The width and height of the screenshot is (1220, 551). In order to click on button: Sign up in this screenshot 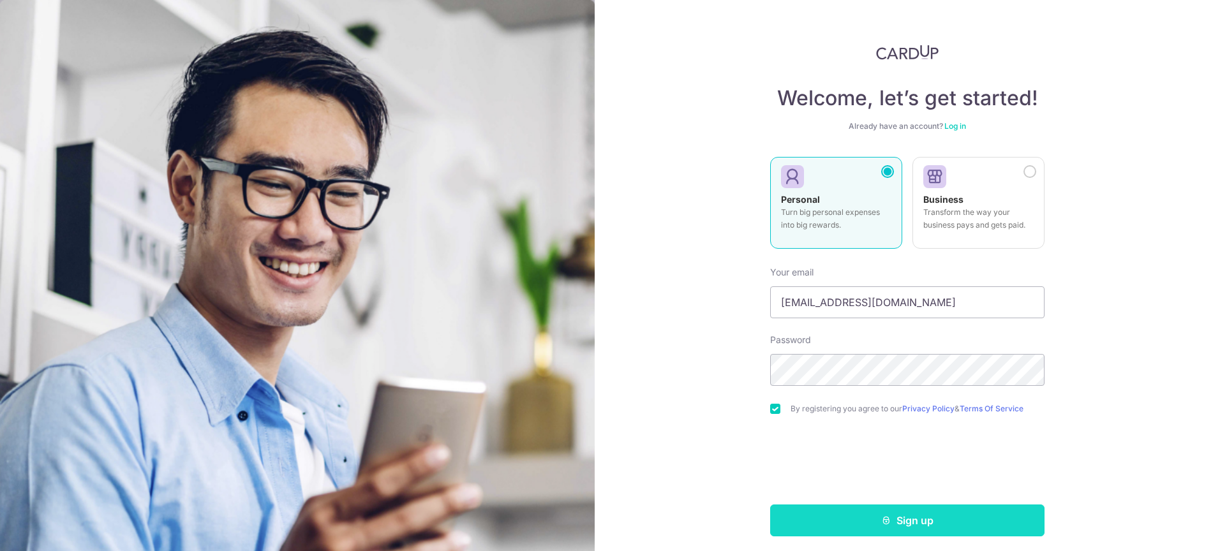, I will do `click(907, 521)`.